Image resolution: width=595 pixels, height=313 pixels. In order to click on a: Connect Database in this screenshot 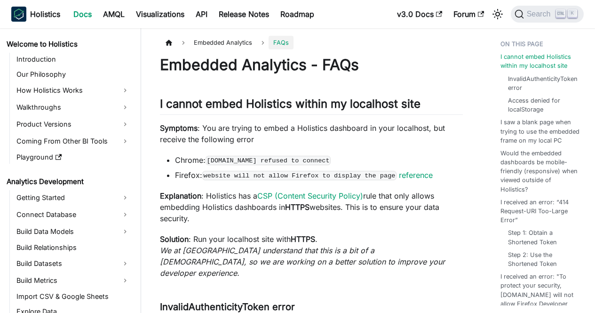, I will do `click(73, 215)`.